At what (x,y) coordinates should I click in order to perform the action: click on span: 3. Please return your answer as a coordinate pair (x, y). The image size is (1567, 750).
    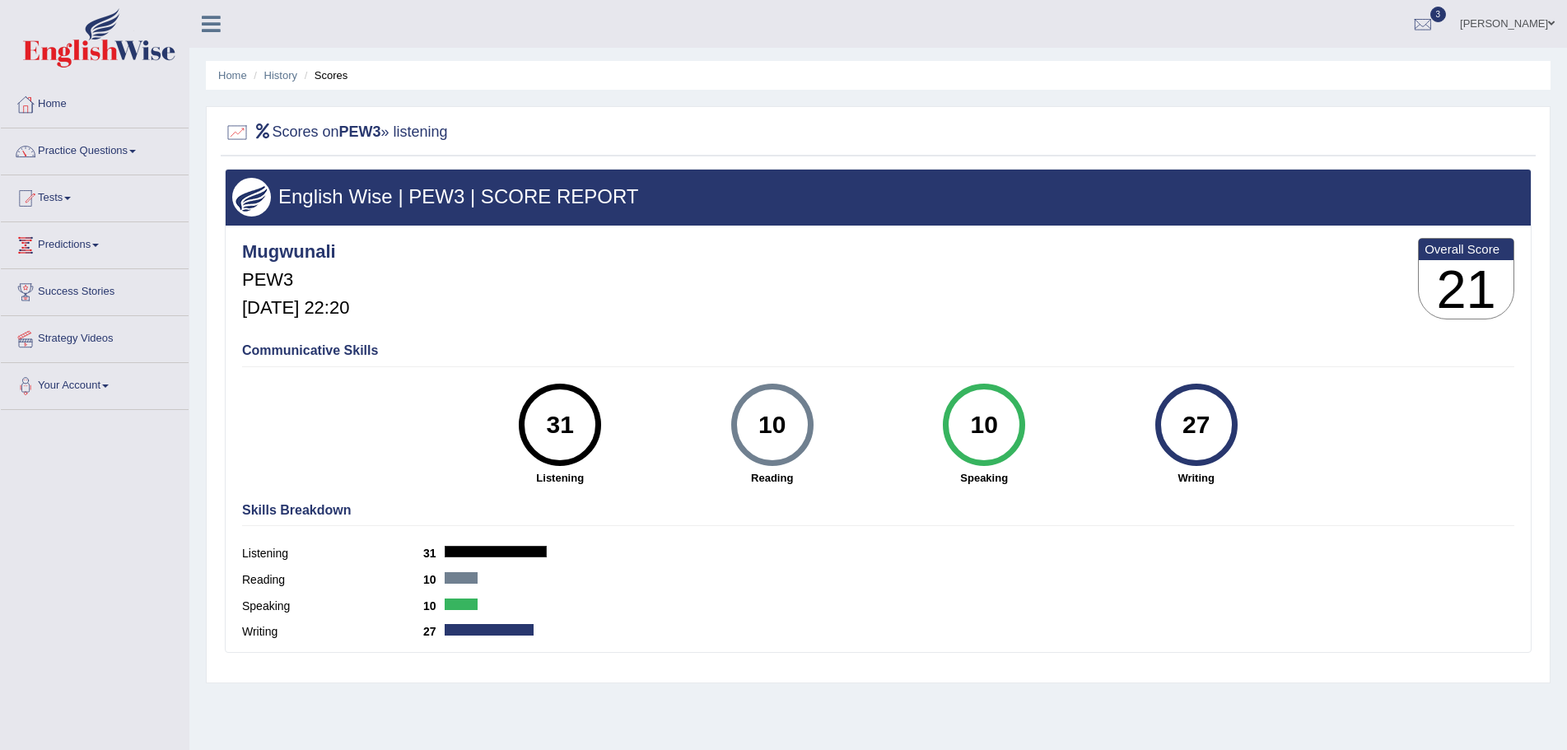
    Looking at the image, I should click on (1439, 14).